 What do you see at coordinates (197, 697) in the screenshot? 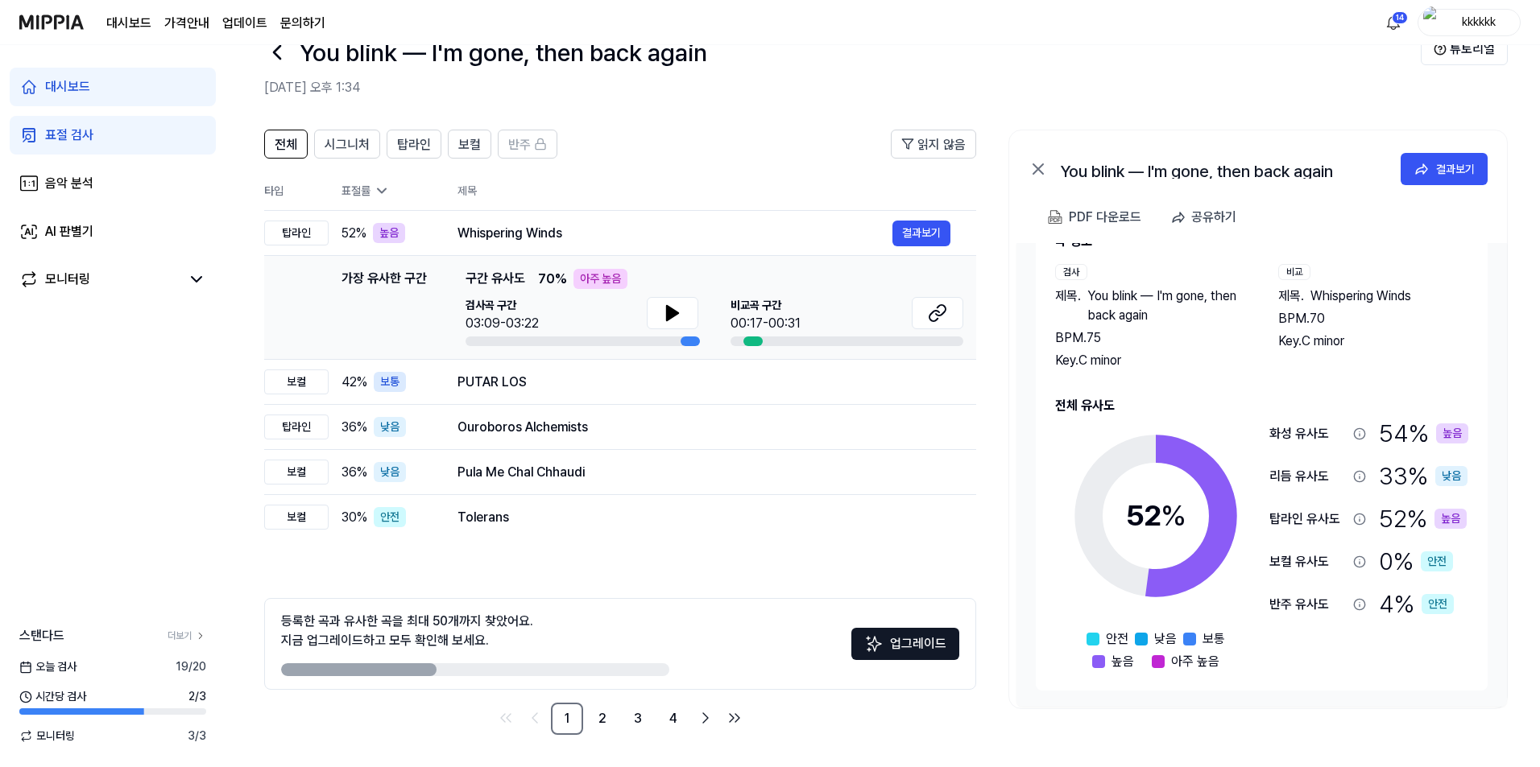
I see `span: 2 / 3` at bounding box center [197, 697].